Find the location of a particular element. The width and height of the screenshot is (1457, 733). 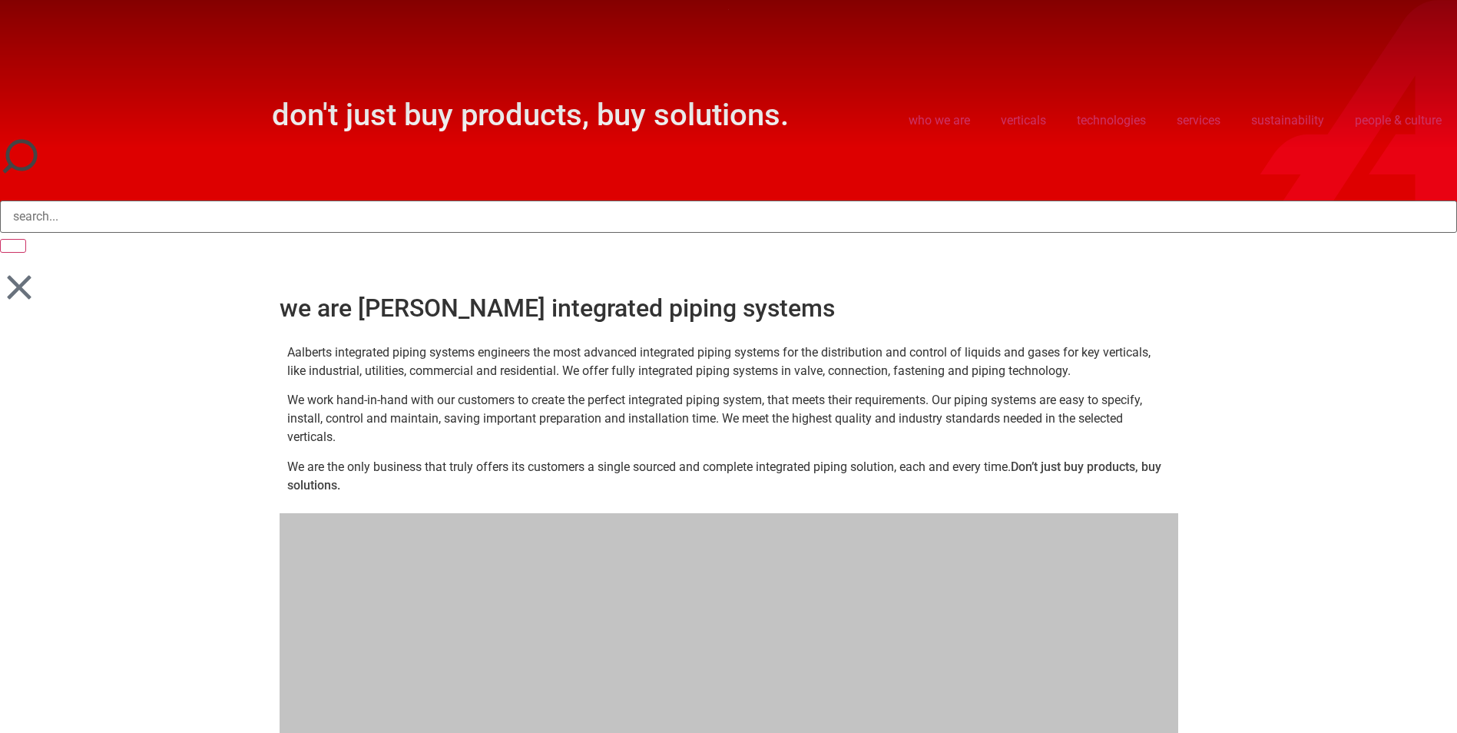

strong: Don’t just buy products, buy solutions. is located at coordinates (724, 475).